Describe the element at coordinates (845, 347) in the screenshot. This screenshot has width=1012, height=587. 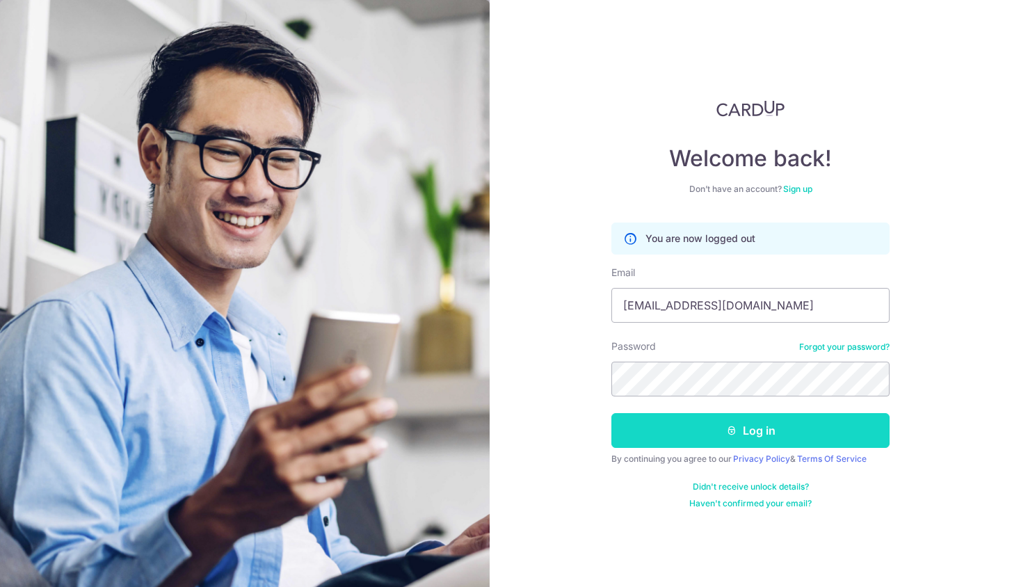
I see `a: Forgot your password?` at that location.